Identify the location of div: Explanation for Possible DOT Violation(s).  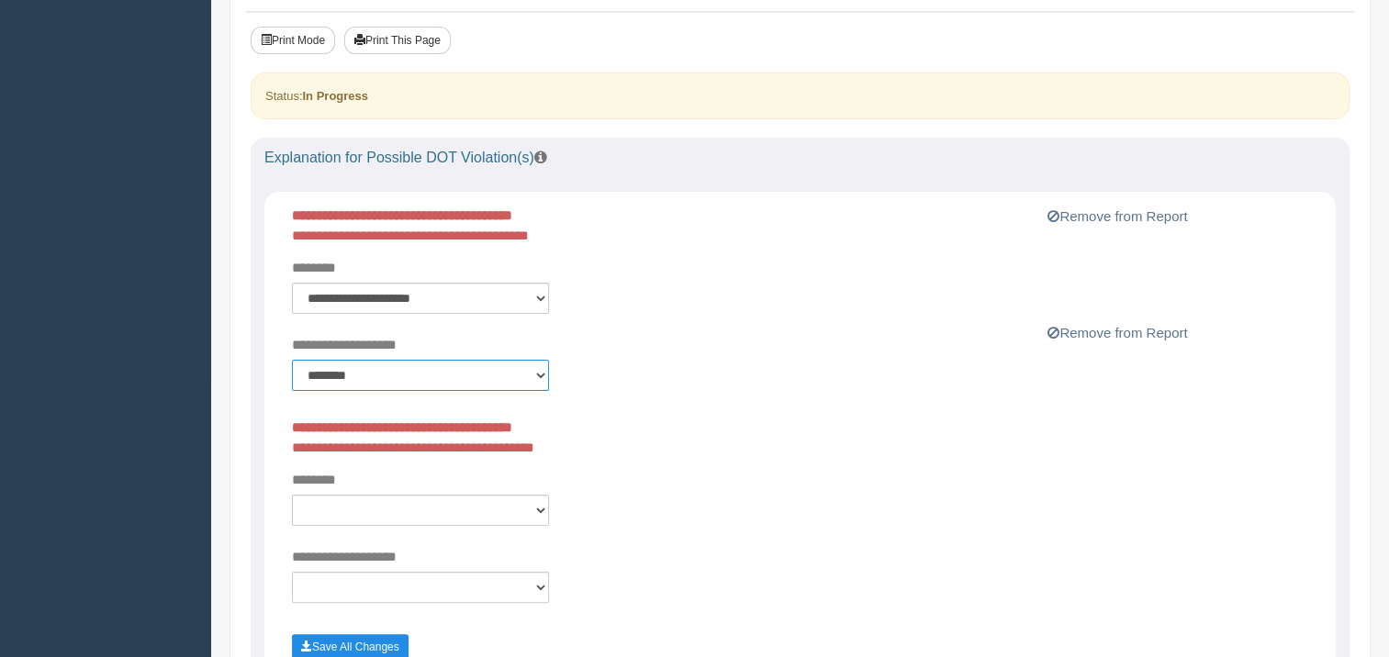
(799, 158).